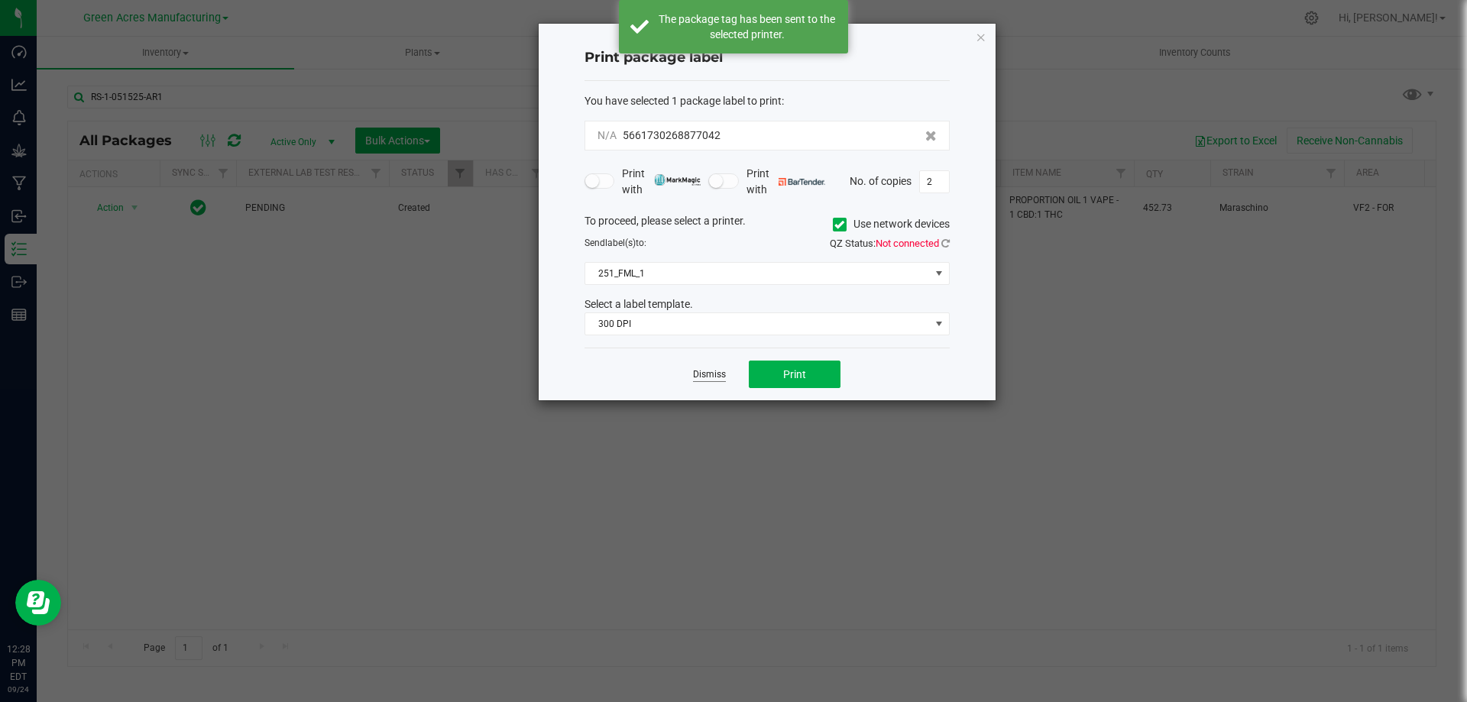 This screenshot has height=702, width=1467. Describe the element at coordinates (794, 374) in the screenshot. I see `button: Print` at that location.